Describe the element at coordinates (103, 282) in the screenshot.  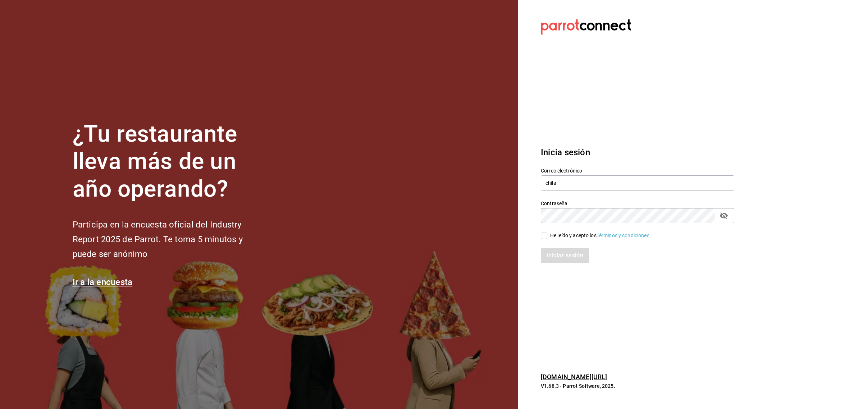
I see `a: Ir a la encuesta` at that location.